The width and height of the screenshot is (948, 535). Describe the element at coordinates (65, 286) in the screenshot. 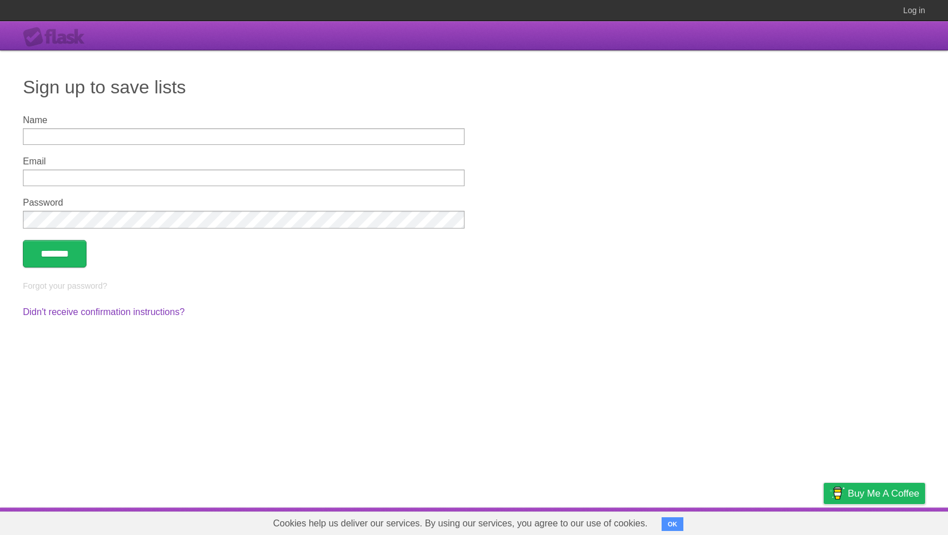

I see `a: Forgot your password?` at that location.